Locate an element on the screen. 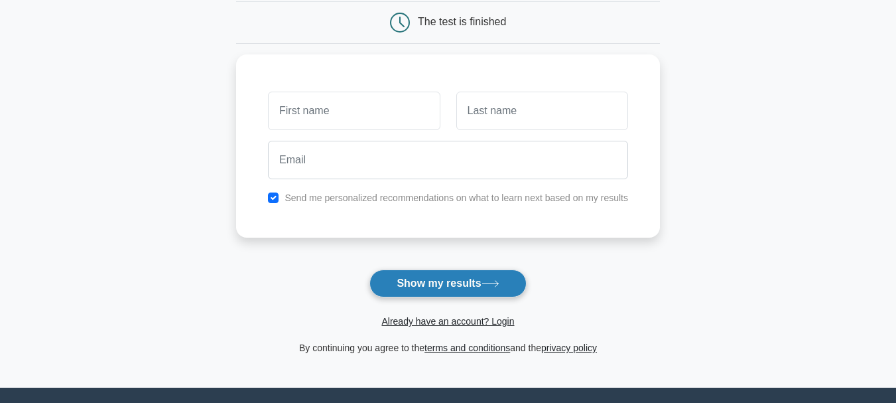  a: Already have an account? Login is located at coordinates (448, 321).